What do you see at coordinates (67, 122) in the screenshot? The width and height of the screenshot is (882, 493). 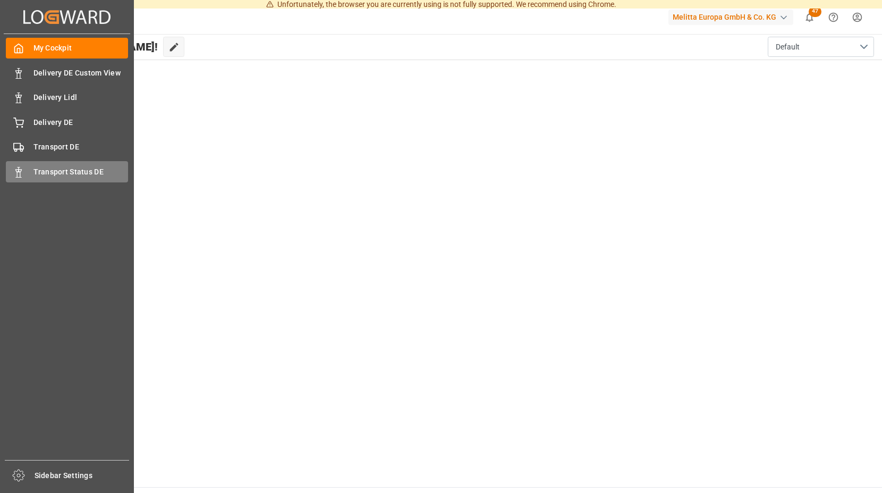 I see `a: Delivery DE` at bounding box center [67, 122].